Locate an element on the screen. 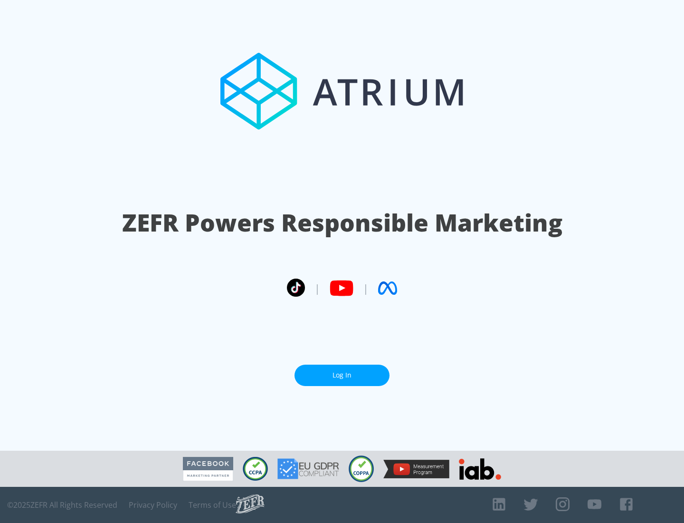 This screenshot has height=523, width=684. h1: ZEFR Powers Responsible Marketing is located at coordinates (342, 222).